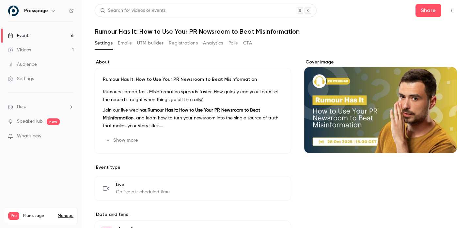  Describe the element at coordinates (21, 79) in the screenshot. I see `div: Settings` at that location.